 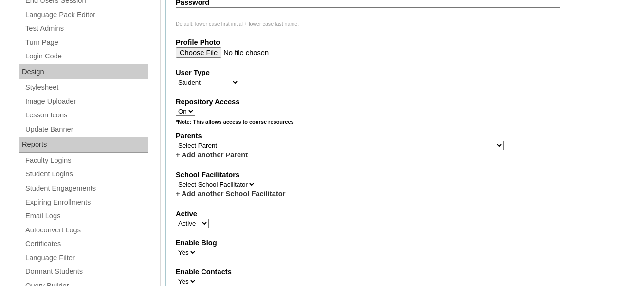 I want to click on a: Student Engagements, so click(x=86, y=188).